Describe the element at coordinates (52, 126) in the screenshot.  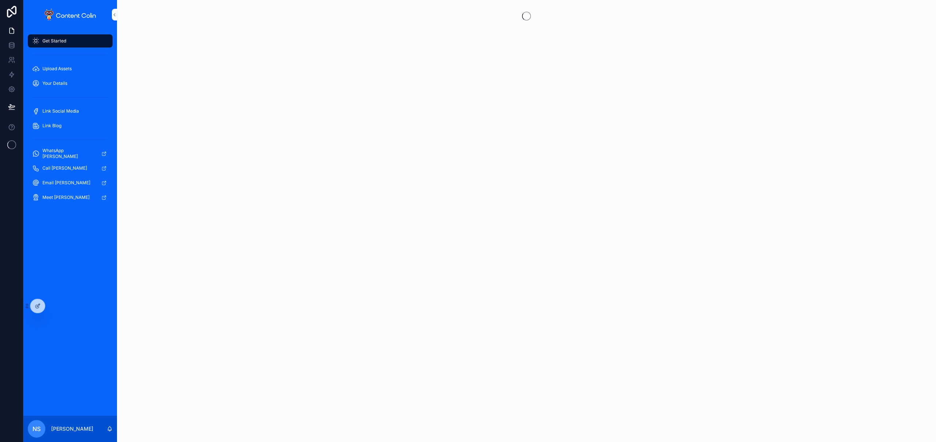
I see `span: Link Blog` at that location.